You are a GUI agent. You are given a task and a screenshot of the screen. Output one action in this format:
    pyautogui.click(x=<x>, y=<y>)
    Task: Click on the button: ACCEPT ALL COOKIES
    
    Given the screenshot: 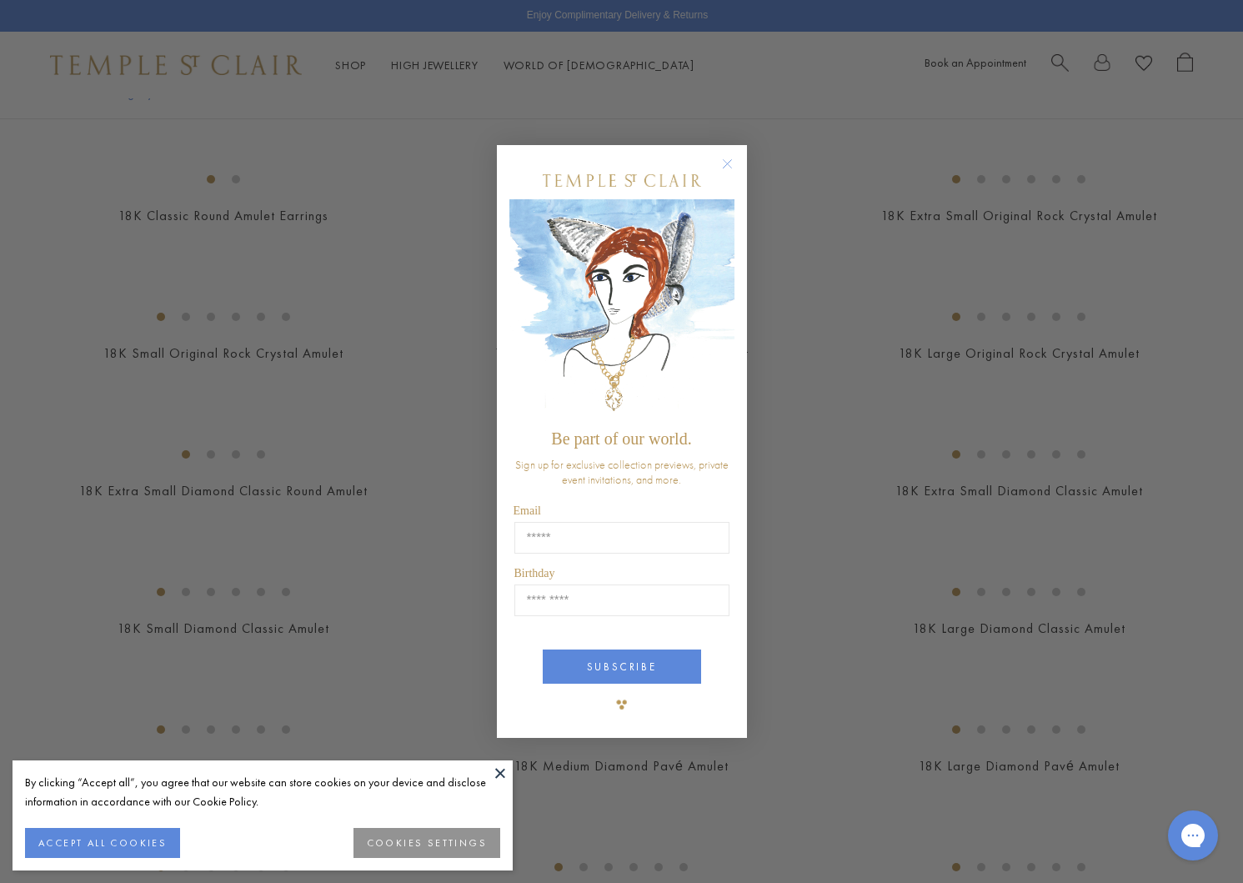 What is the action you would take?
    pyautogui.click(x=103, y=843)
    